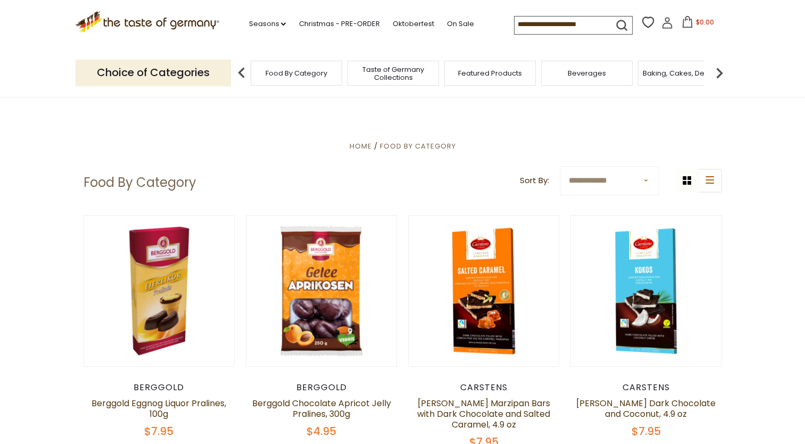  Describe the element at coordinates (684, 73) in the screenshot. I see `span: Baking, Cakes, Desserts` at that location.